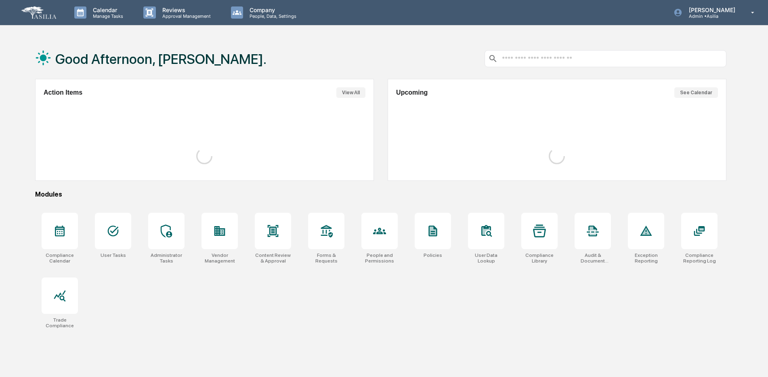 The height and width of the screenshot is (377, 768). What do you see at coordinates (486, 258) in the screenshot?
I see `div: User Data Lookup` at bounding box center [486, 258].